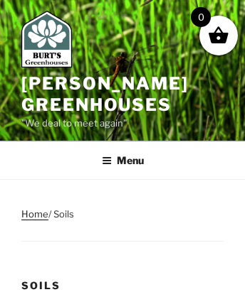  I want to click on img: Burt's Greenhouses, so click(46, 39).